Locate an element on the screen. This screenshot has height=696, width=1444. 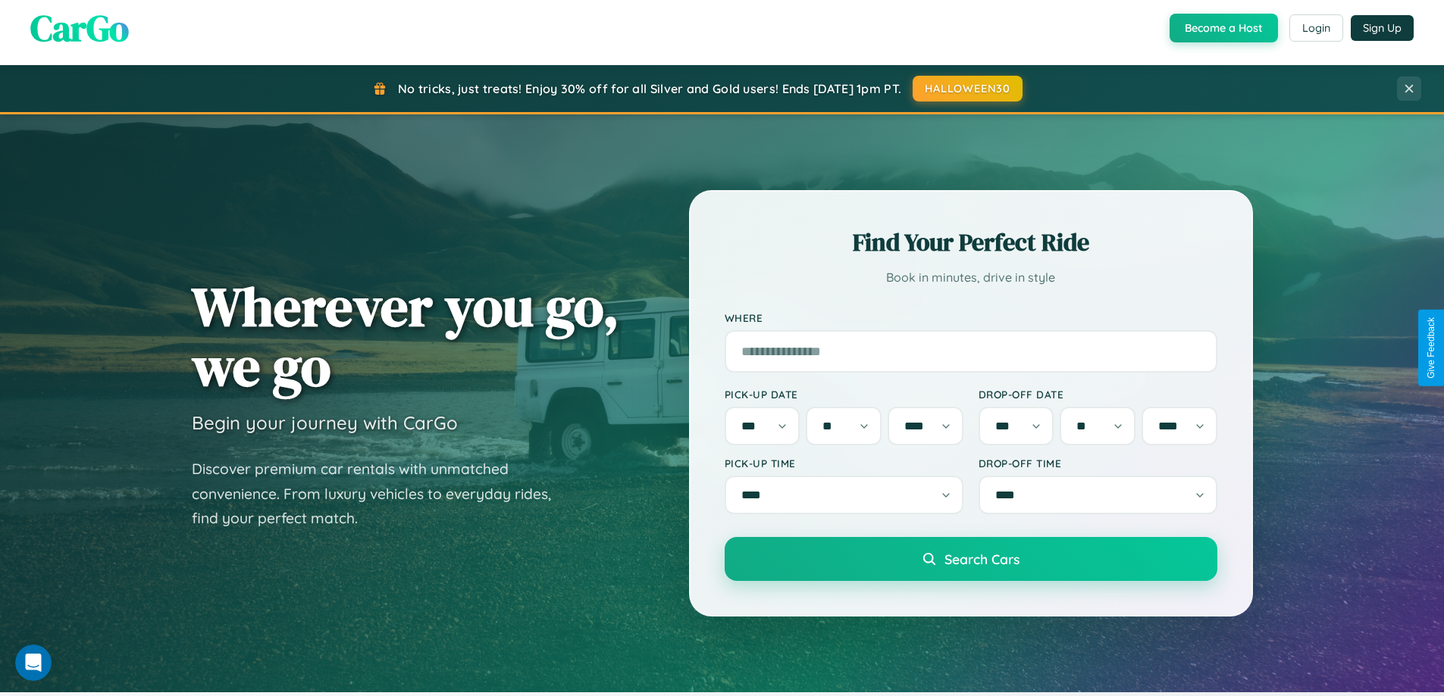
h2: Find Your Perfect Ride is located at coordinates (971, 243).